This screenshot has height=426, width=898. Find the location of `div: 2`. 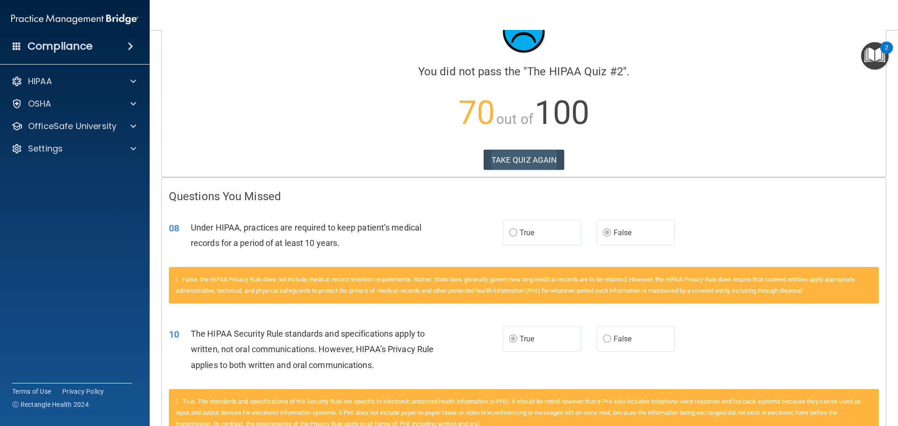

div: 2 is located at coordinates (886, 54).